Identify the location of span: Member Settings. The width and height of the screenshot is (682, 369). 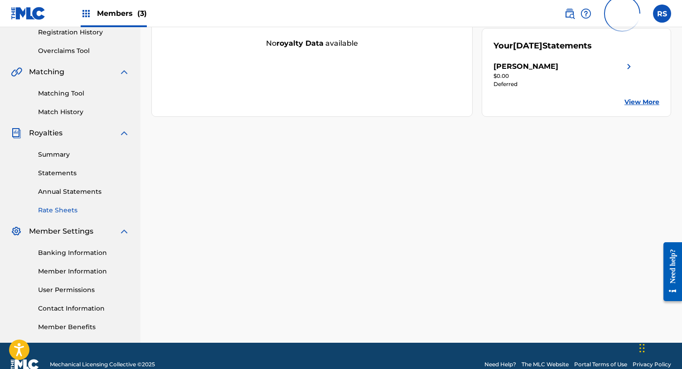
(61, 231).